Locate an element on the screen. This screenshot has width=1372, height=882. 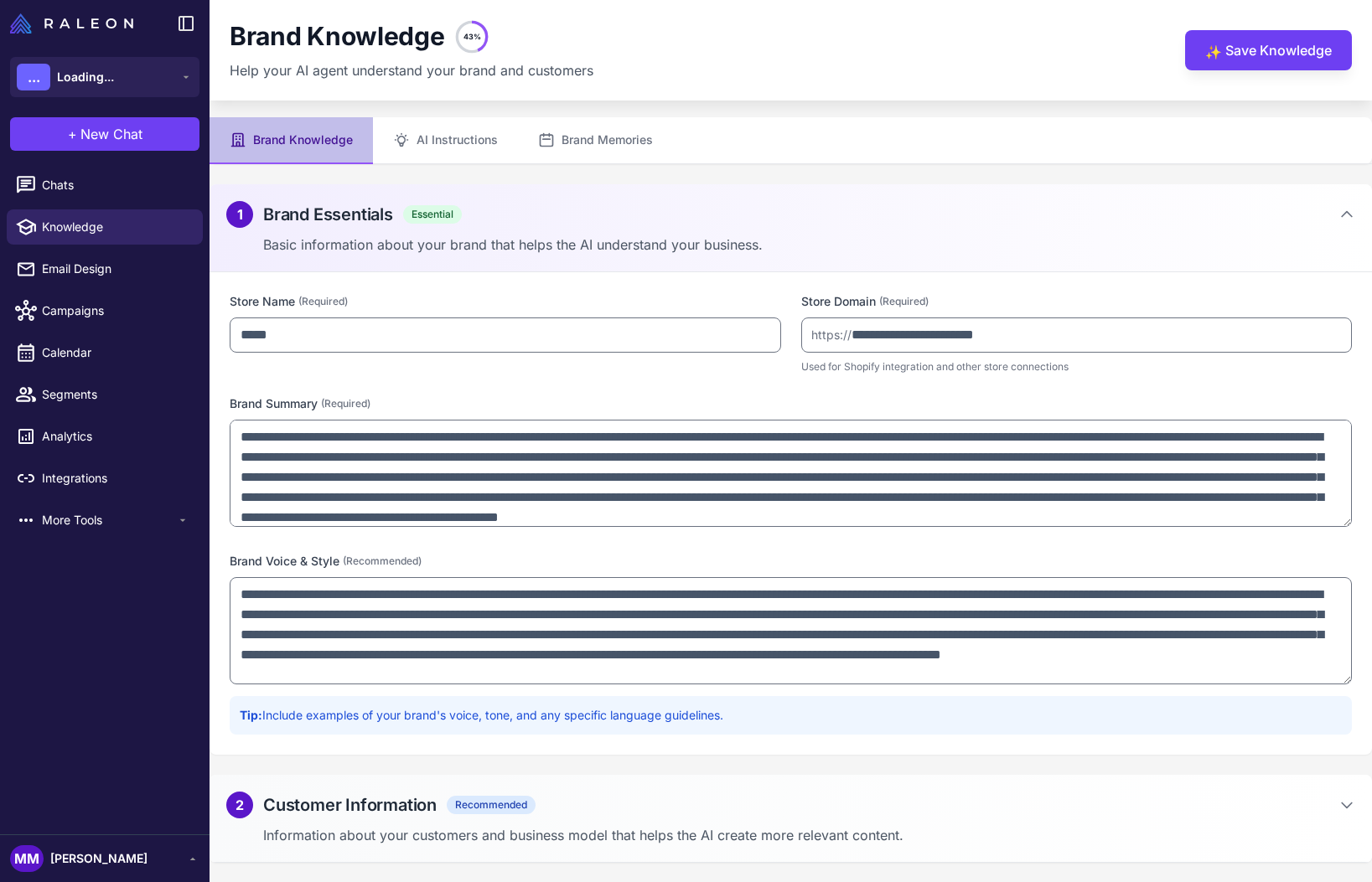
div: MM is located at coordinates (27, 859).